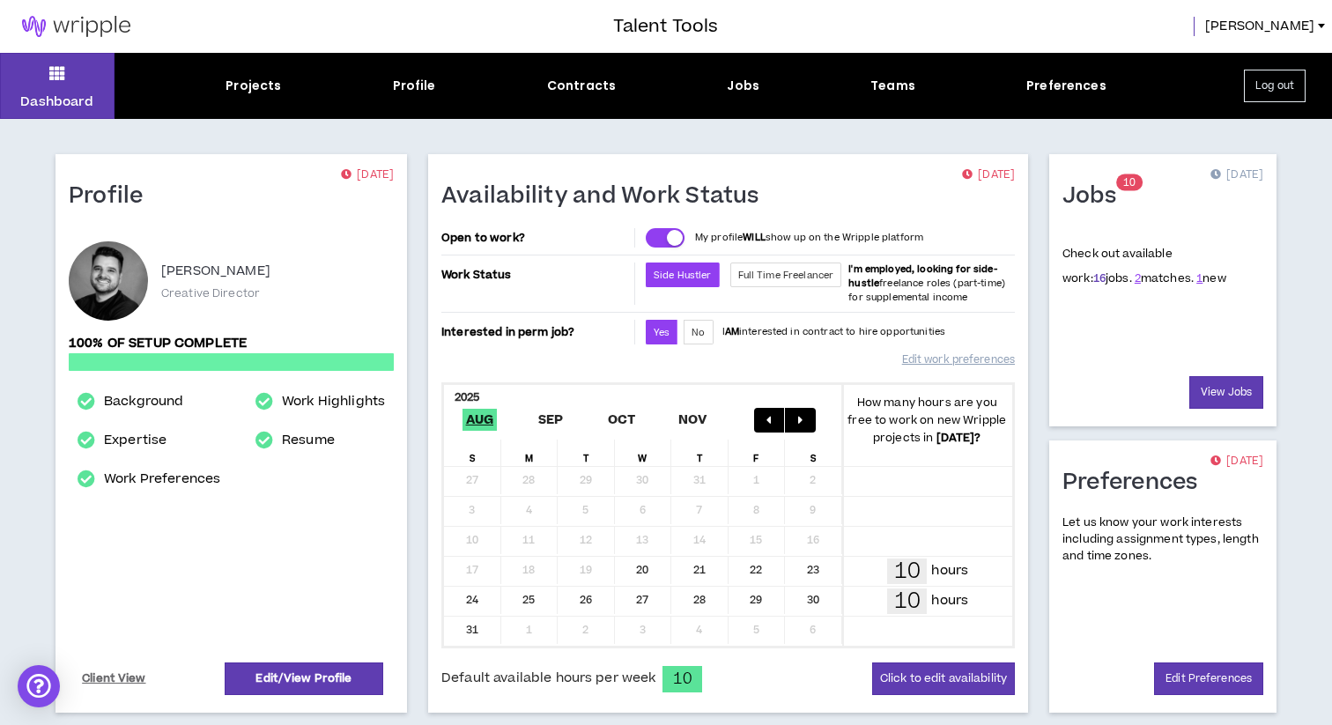 This screenshot has height=725, width=1332. Describe the element at coordinates (959, 360) in the screenshot. I see `a: Edit work preferences` at that location.